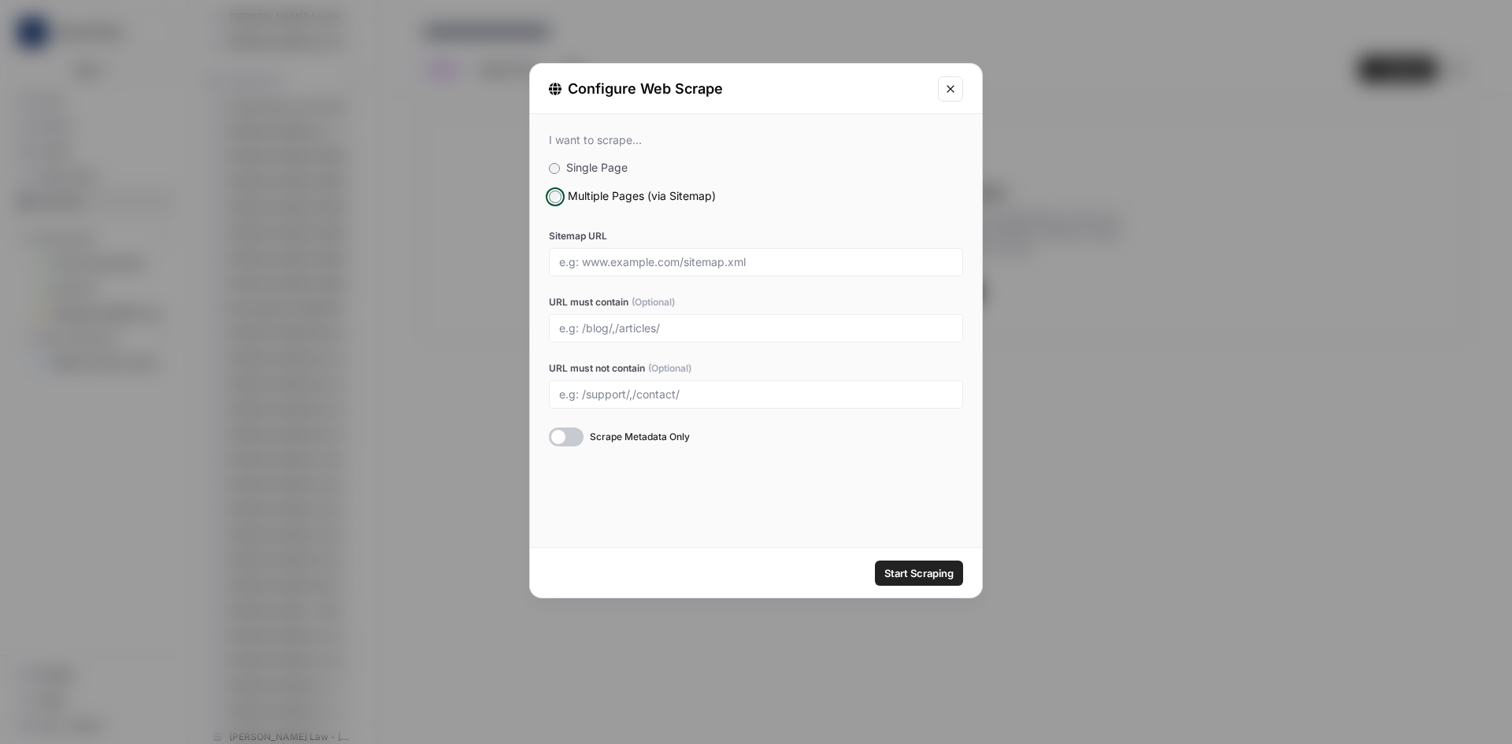 Image resolution: width=1512 pixels, height=744 pixels. I want to click on input: e.g: www.example.com/sitemap.xml, so click(756, 262).